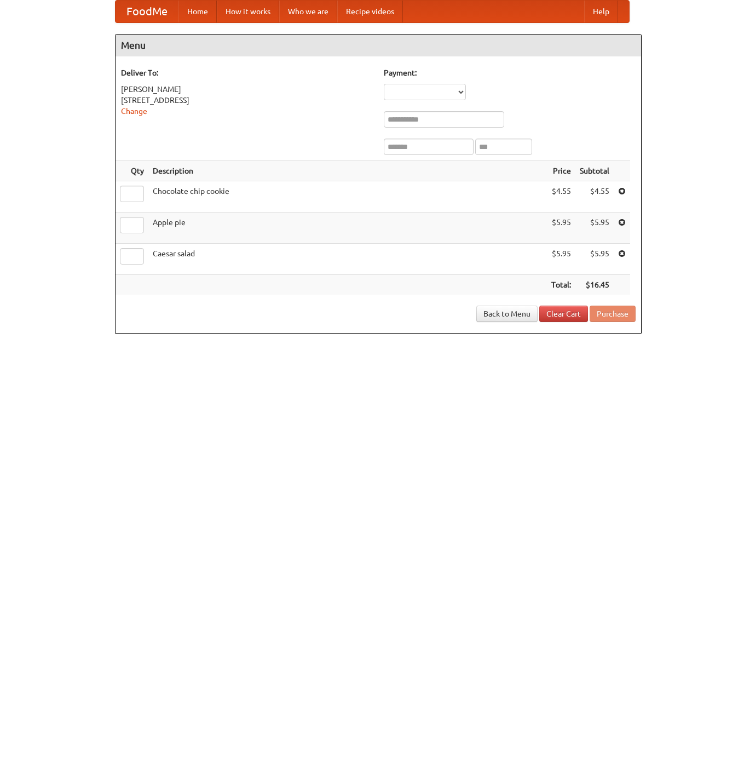 The height and width of the screenshot is (775, 744). Describe the element at coordinates (248, 11) in the screenshot. I see `a: How it works` at that location.